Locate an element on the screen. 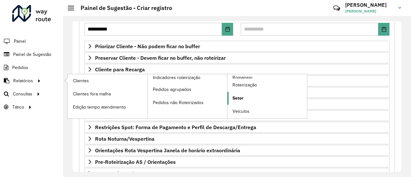  span: Preservar Cliente - Devem ficar no buffer, não roteirizar is located at coordinates (160, 58).